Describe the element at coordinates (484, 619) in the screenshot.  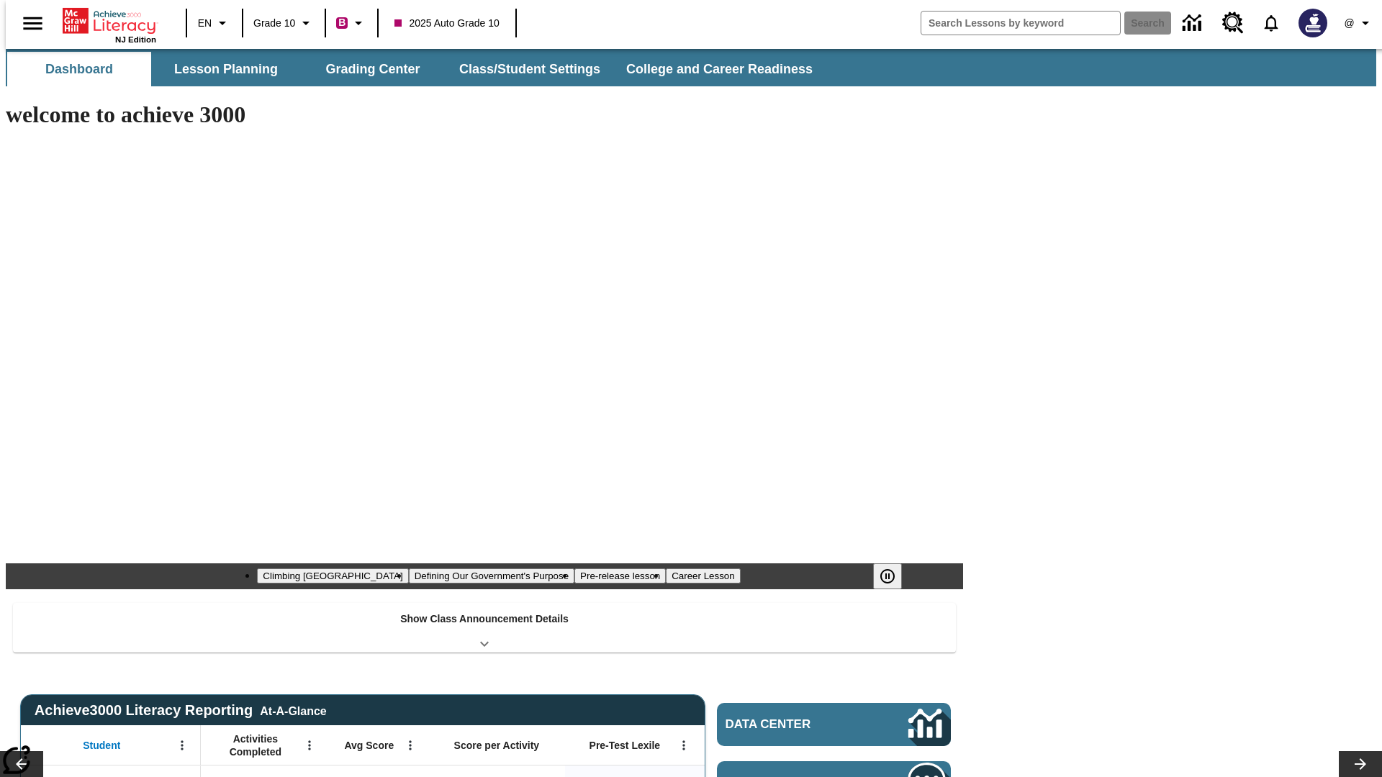
I see `p: Show Class Announcement Details` at that location.